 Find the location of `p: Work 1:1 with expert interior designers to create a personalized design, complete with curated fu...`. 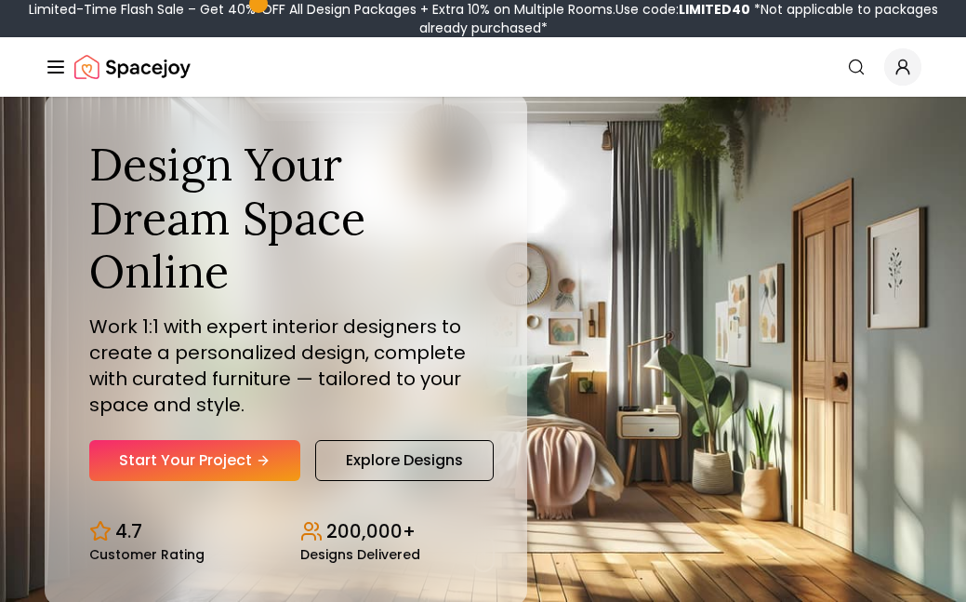

p: Work 1:1 with expert interior designers to create a personalized design, complete with curated fu... is located at coordinates (285, 365).